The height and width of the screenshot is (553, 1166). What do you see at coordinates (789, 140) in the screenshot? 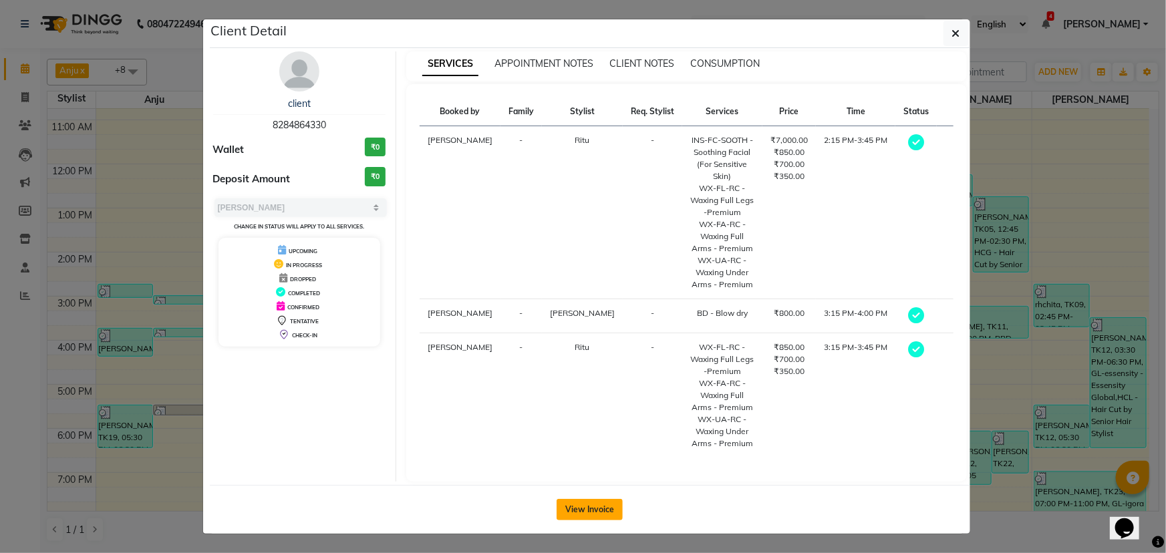
I see `div: ₹7,000.00` at bounding box center [789, 140].